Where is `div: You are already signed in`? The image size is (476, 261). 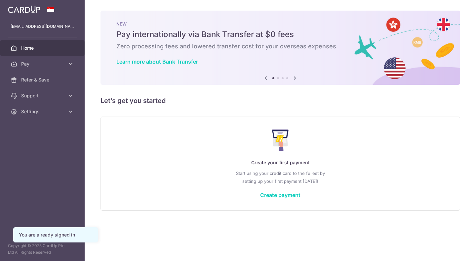
div: You are already signed in is located at coordinates (56, 235).